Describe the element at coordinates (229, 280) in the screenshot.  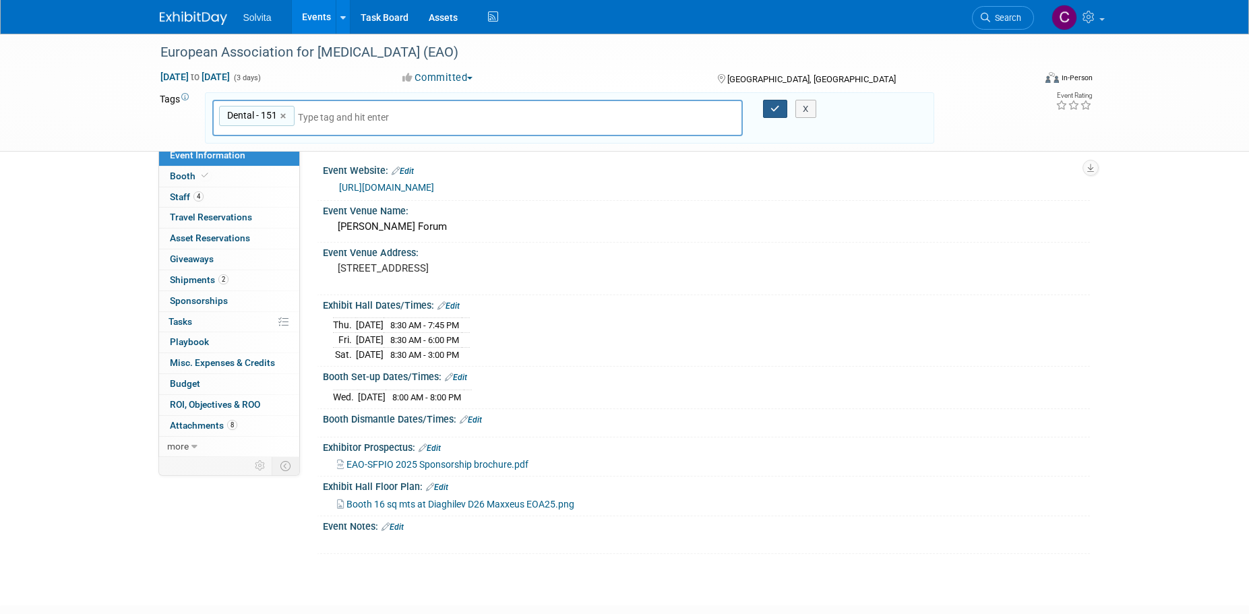
I see `a: Shipments2` at that location.